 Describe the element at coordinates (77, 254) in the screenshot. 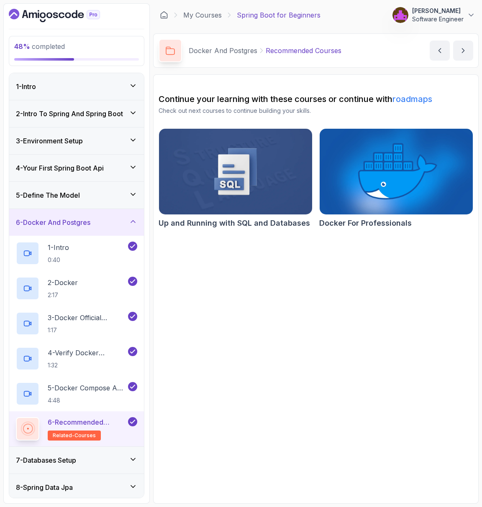

I see `button: 1-Intro0:40` at that location.